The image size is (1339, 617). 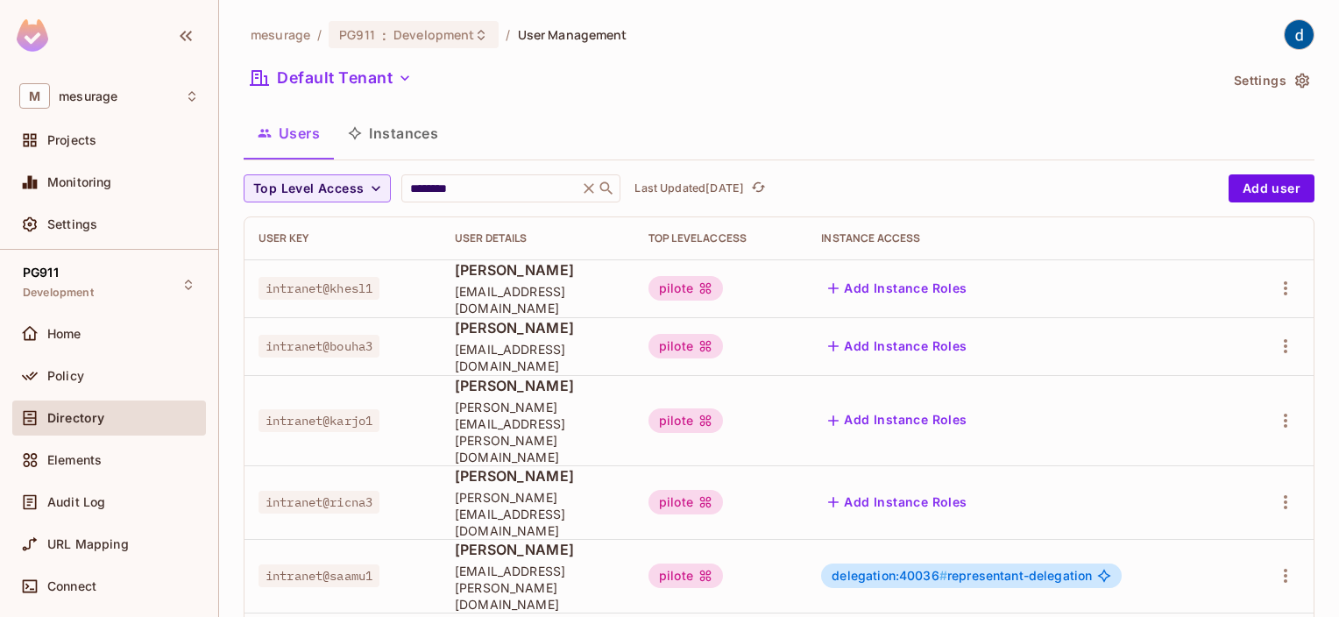 I want to click on button: Default Tenant, so click(x=331, y=78).